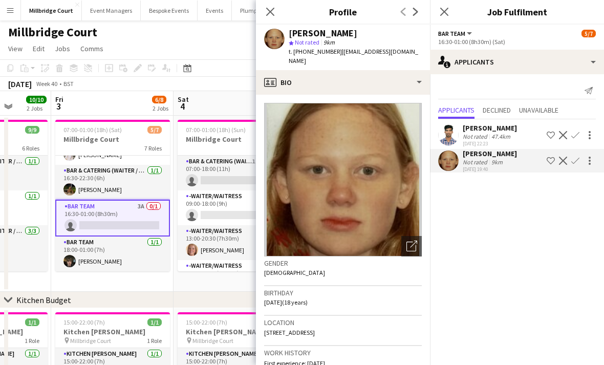 This screenshot has width=604, height=365. Describe the element at coordinates (32, 130) in the screenshot. I see `span: 9/9` at that location.